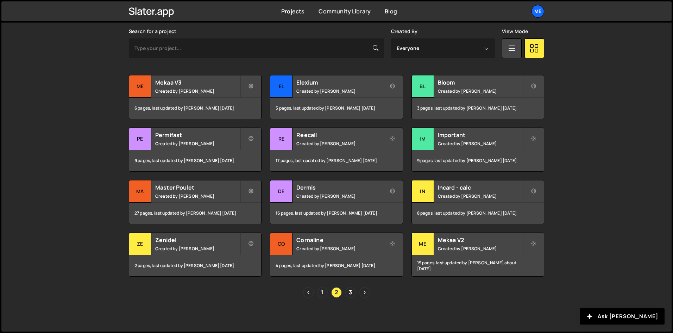  Describe the element at coordinates (198, 135) in the screenshot. I see `h2: Permifast` at that location.